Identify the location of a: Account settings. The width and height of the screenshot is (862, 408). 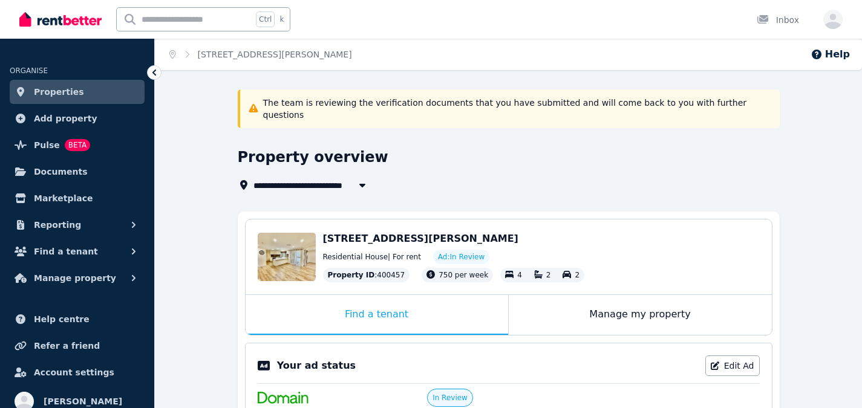
(77, 373).